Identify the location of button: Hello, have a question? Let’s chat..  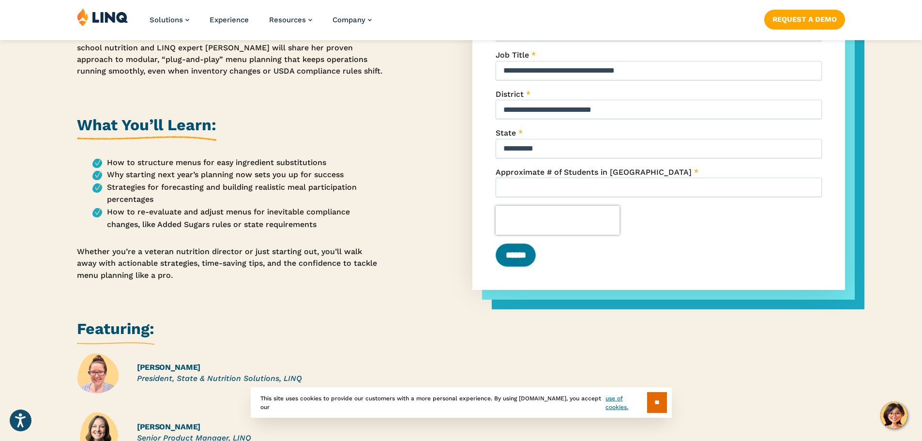
(894, 415).